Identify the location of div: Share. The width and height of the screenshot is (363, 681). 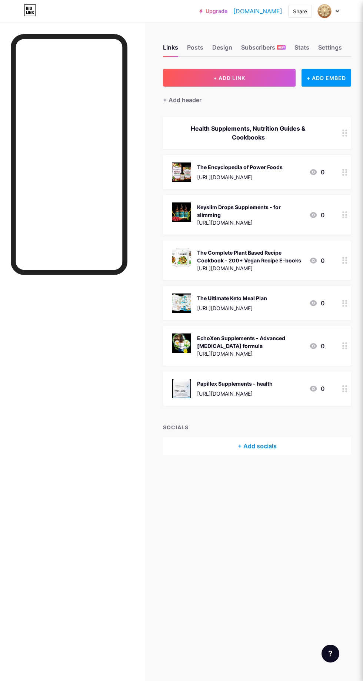
(300, 11).